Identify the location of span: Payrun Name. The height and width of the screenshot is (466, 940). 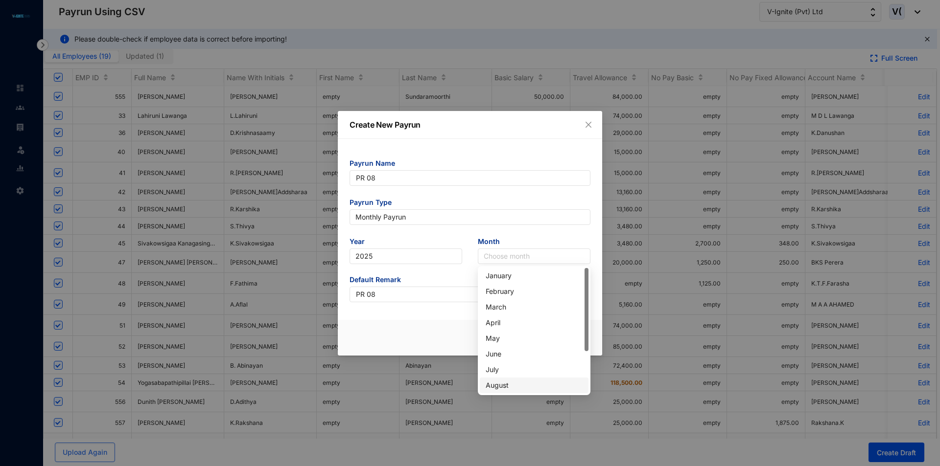
(470, 164).